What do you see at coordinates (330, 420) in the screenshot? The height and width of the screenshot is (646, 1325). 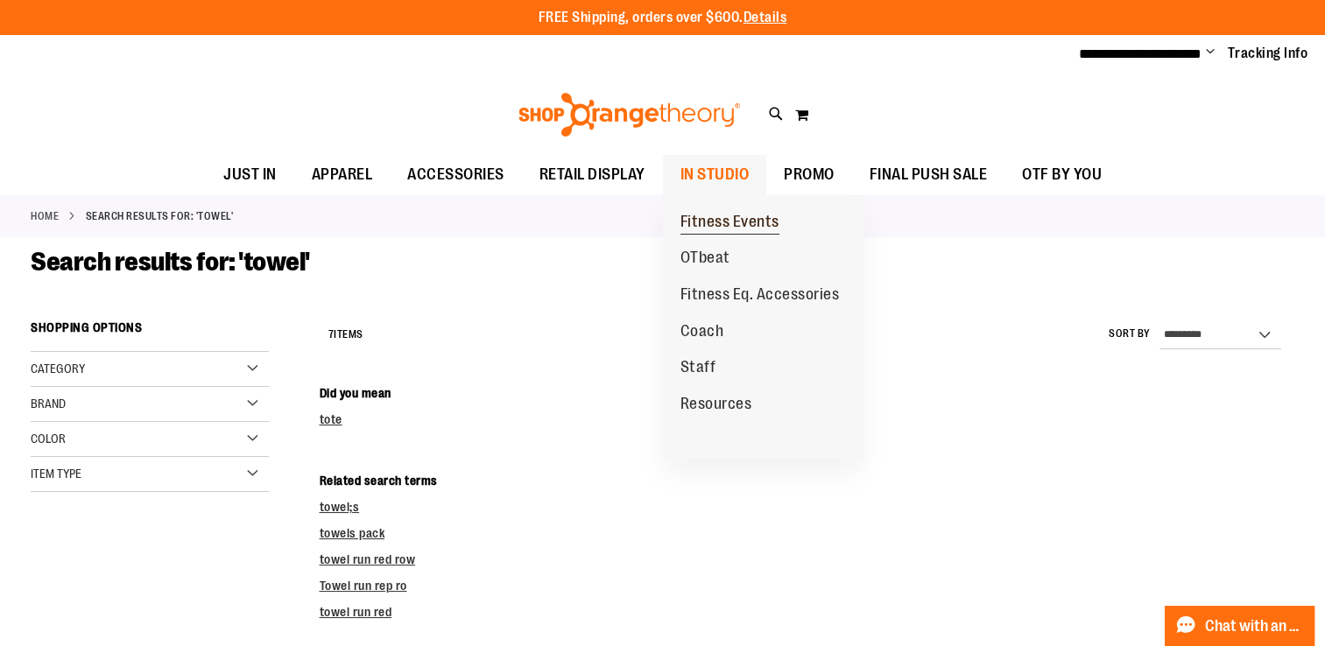 I see `a: tote` at bounding box center [330, 420].